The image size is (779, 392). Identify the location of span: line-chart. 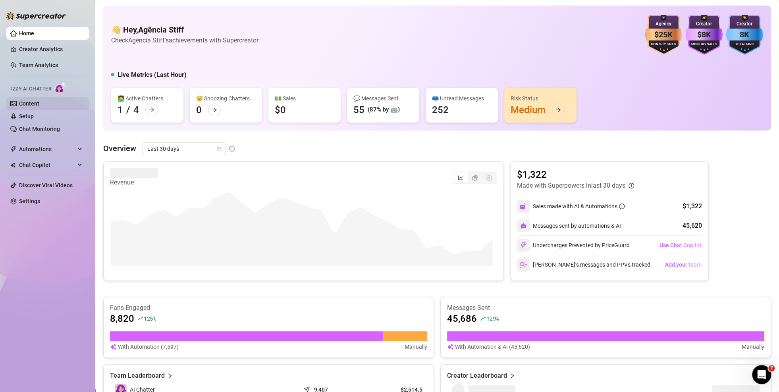
(461, 178).